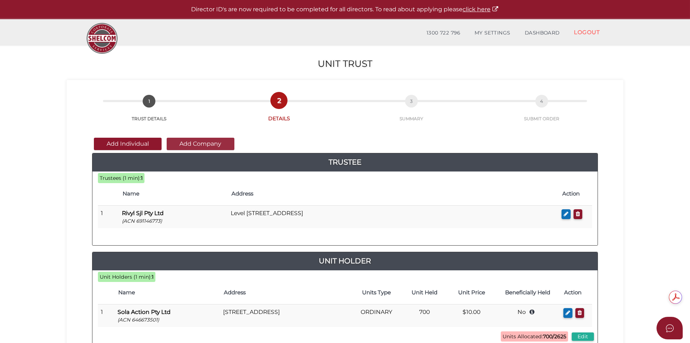 Image resolution: width=690 pixels, height=343 pixels. What do you see at coordinates (376, 293) in the screenshot?
I see `h4: Units Type` at bounding box center [376, 293].